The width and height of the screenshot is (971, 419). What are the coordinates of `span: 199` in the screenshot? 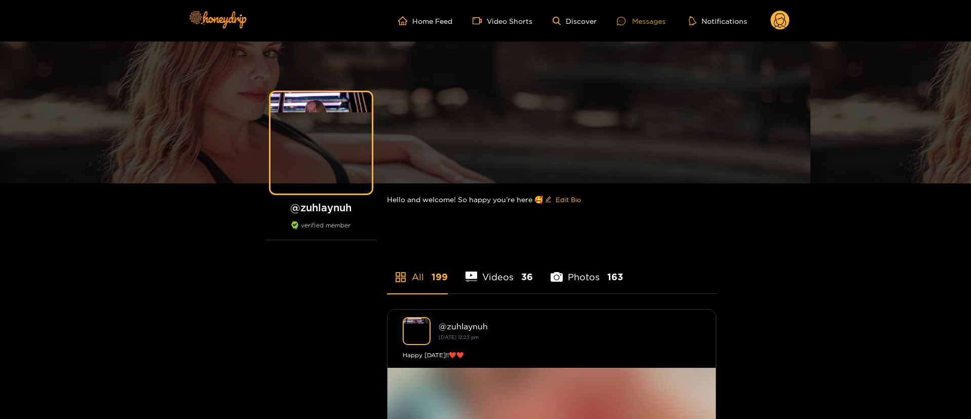 It's located at (440, 277).